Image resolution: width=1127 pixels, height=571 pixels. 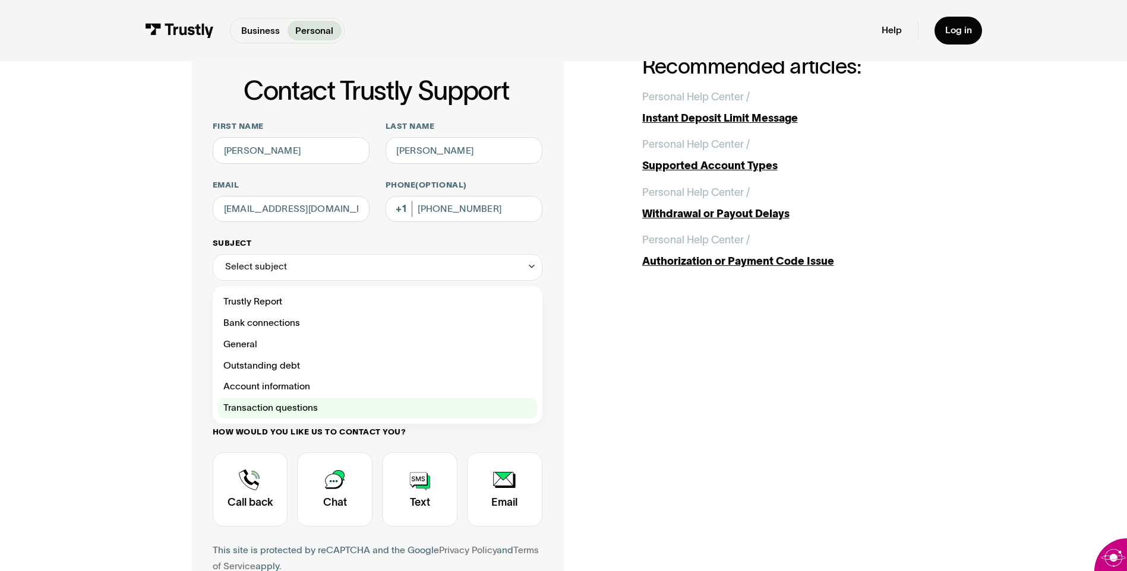 I want to click on h1: Contact Trustly Support, so click(x=376, y=90).